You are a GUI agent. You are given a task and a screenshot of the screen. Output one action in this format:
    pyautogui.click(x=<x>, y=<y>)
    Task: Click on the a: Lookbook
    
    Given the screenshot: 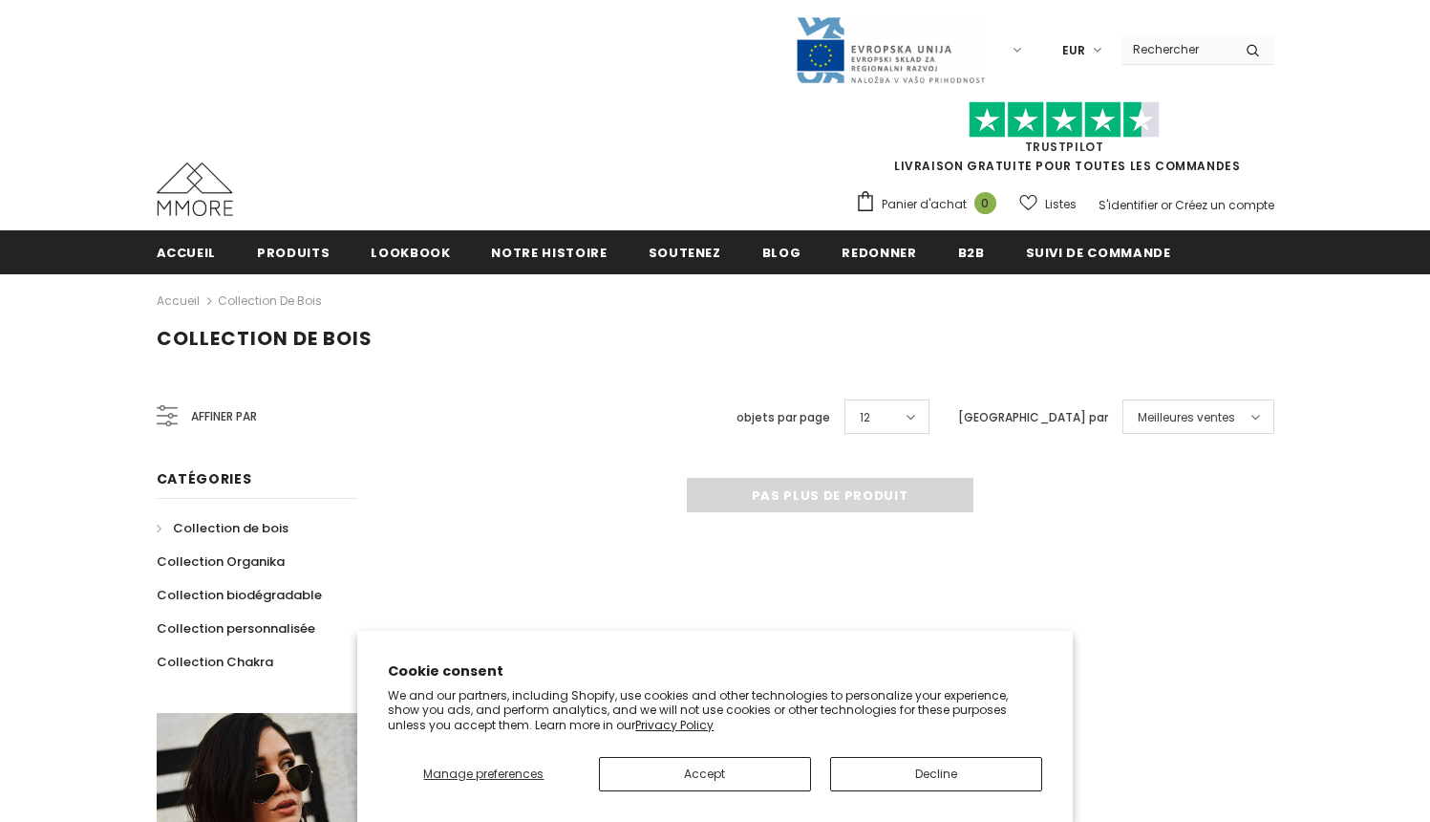 What is the action you would take?
    pyautogui.click(x=410, y=251)
    